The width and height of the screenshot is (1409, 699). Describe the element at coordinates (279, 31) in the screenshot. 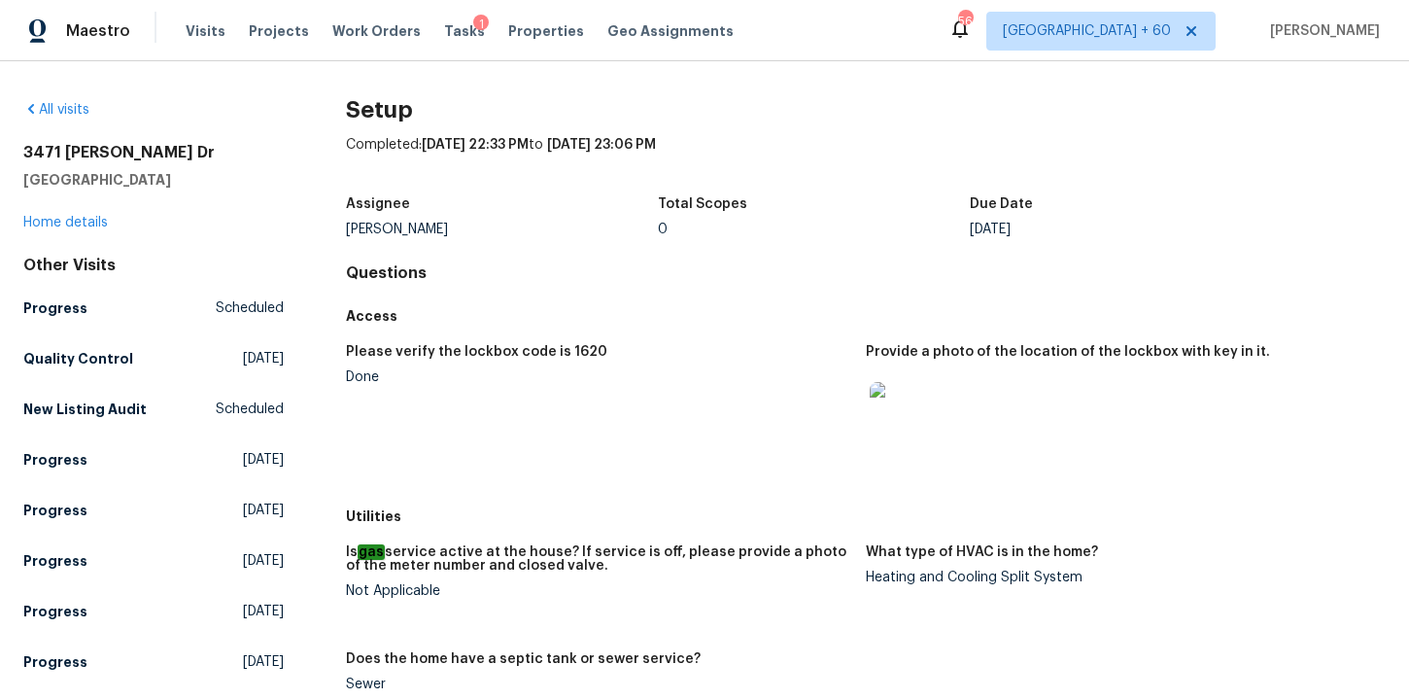

I see `span: Projects` at that location.